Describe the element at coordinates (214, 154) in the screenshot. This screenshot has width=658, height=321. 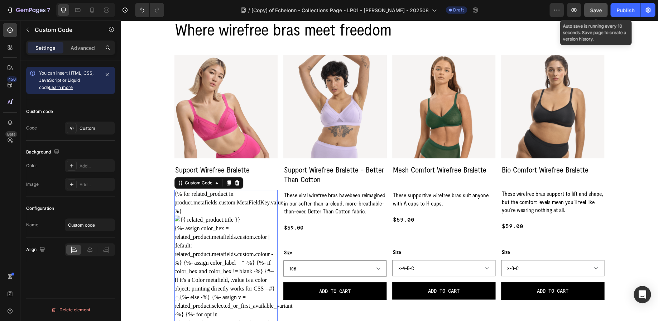
I see `h2: Support Wirefree Bralette - Better Than Cotton` at that location.